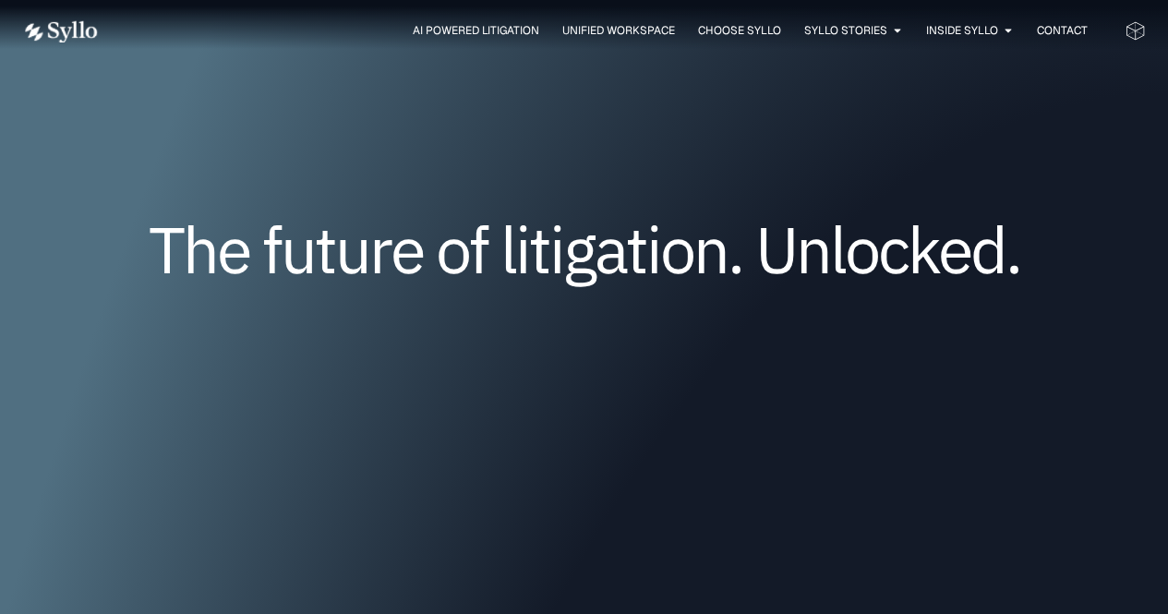 The height and width of the screenshot is (614, 1168). What do you see at coordinates (846, 30) in the screenshot?
I see `a: Syllo Stories` at bounding box center [846, 30].